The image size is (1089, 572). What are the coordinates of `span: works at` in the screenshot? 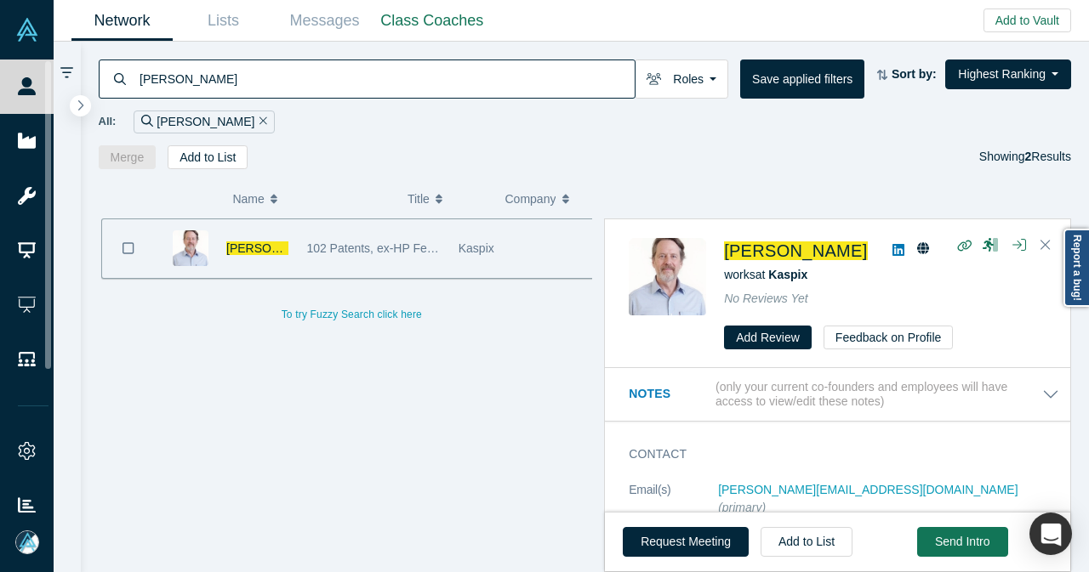 It's located at (766, 275).